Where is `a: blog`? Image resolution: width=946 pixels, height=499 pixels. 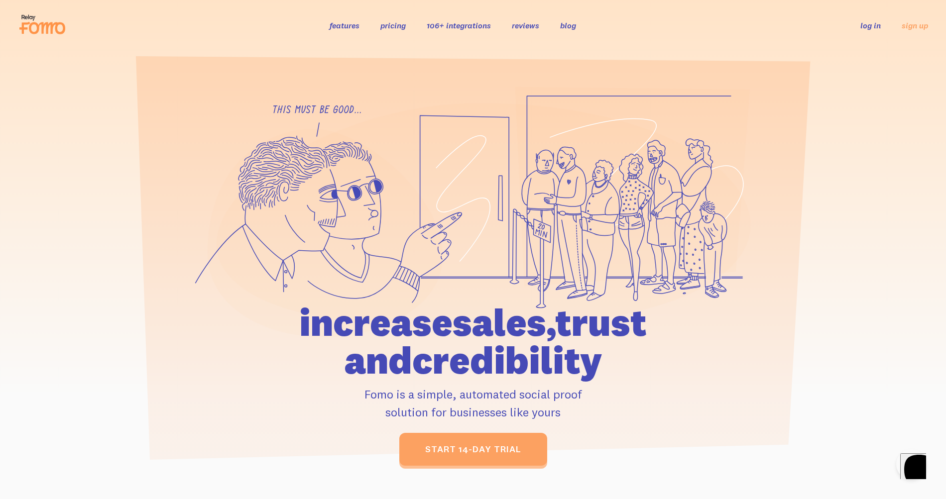 a: blog is located at coordinates (568, 25).